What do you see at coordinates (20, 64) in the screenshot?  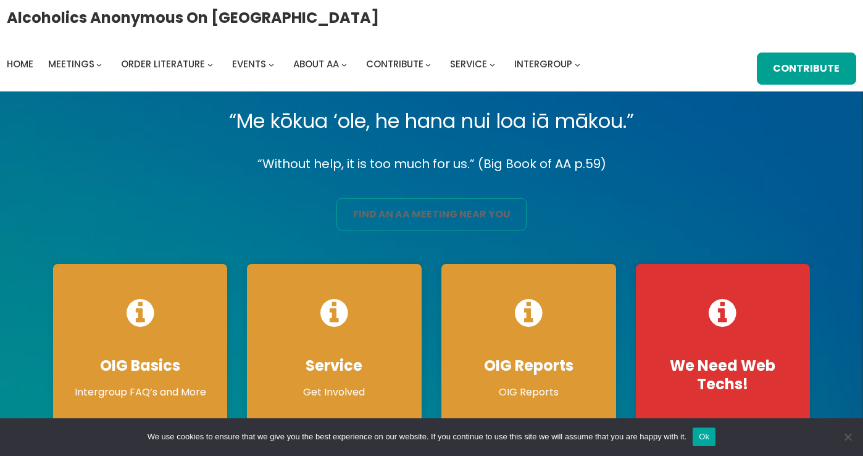 I see `span: Home` at bounding box center [20, 64].